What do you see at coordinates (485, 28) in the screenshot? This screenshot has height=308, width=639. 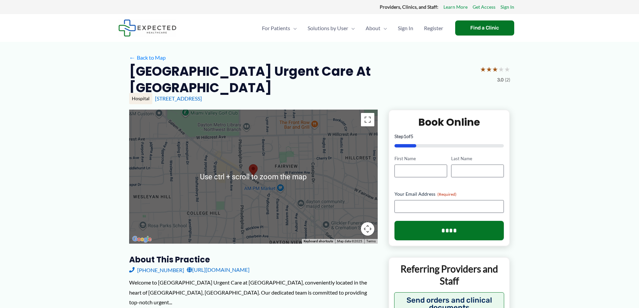 I see `div: Find a Clinic` at bounding box center [485, 28].